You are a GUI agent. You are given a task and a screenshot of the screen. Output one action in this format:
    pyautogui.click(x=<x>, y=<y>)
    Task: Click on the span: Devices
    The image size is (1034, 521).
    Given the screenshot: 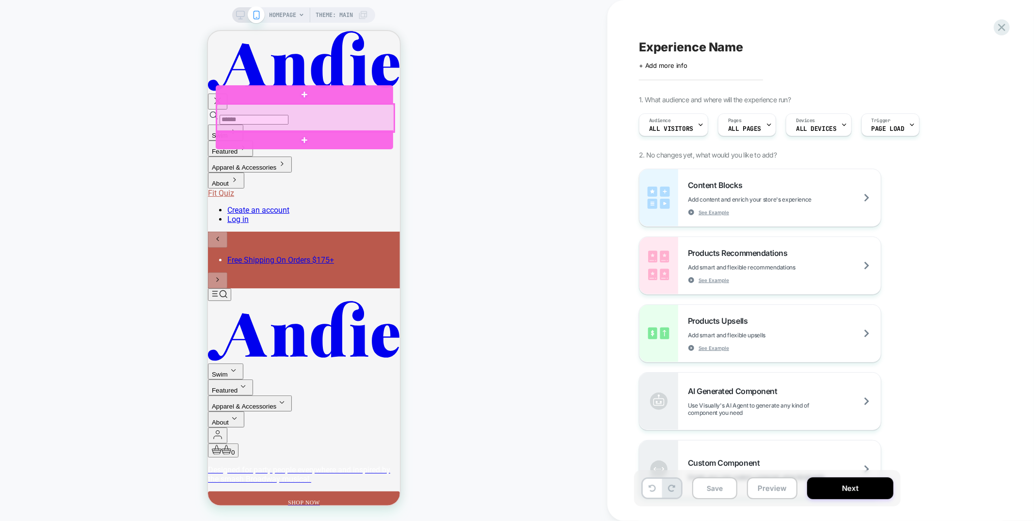 What is the action you would take?
    pyautogui.click(x=805, y=121)
    